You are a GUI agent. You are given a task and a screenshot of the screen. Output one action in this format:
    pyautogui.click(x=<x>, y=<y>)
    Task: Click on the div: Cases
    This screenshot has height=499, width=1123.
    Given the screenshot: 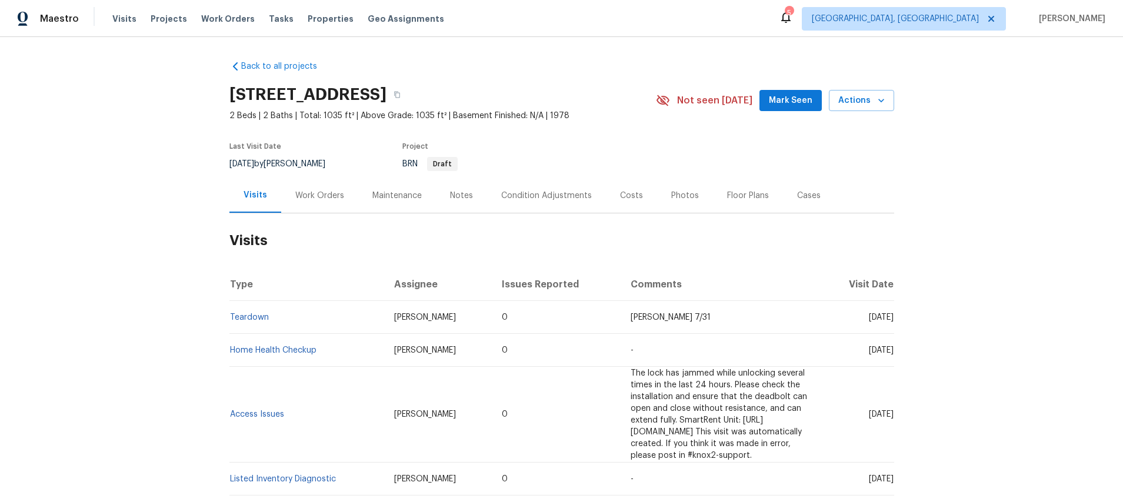 What is the action you would take?
    pyautogui.click(x=809, y=196)
    